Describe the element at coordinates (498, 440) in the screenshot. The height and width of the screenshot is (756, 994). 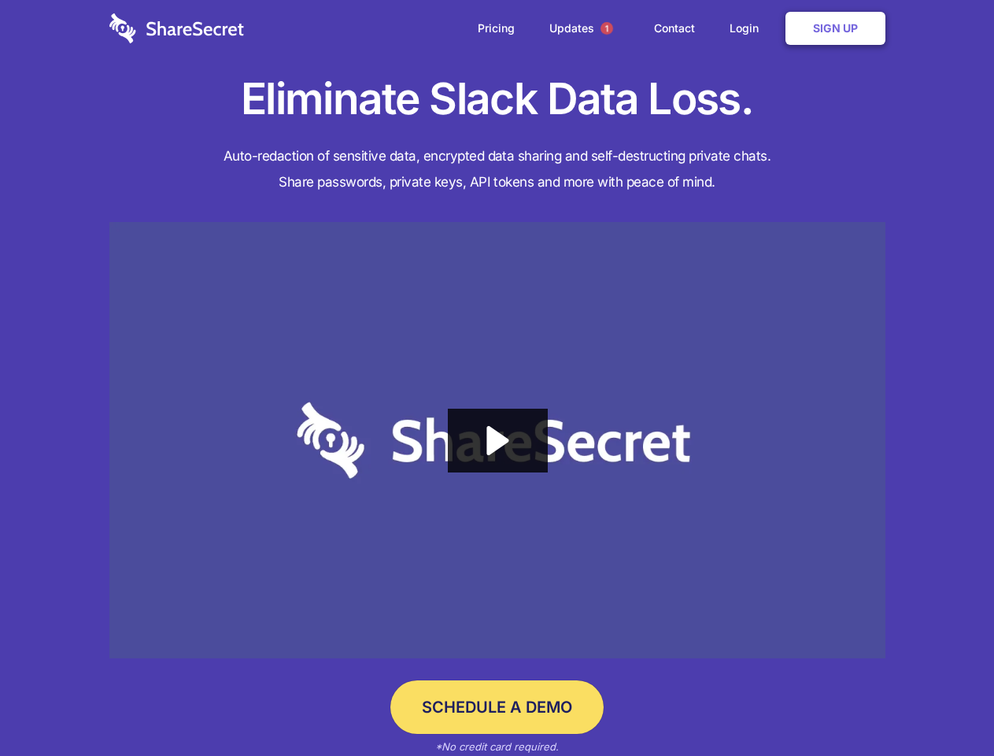
I see `a: Wistia video thumbnail` at that location.